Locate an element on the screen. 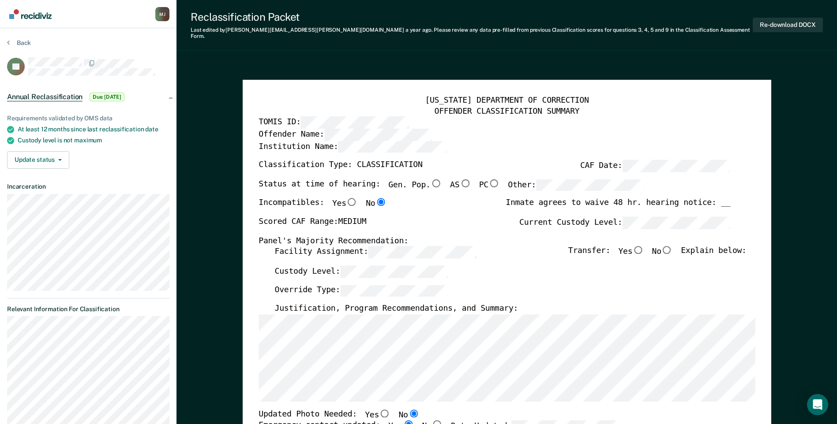 The width and height of the screenshot is (837, 424). label: Scored CAF Range: MEDIUM is located at coordinates (312, 222).